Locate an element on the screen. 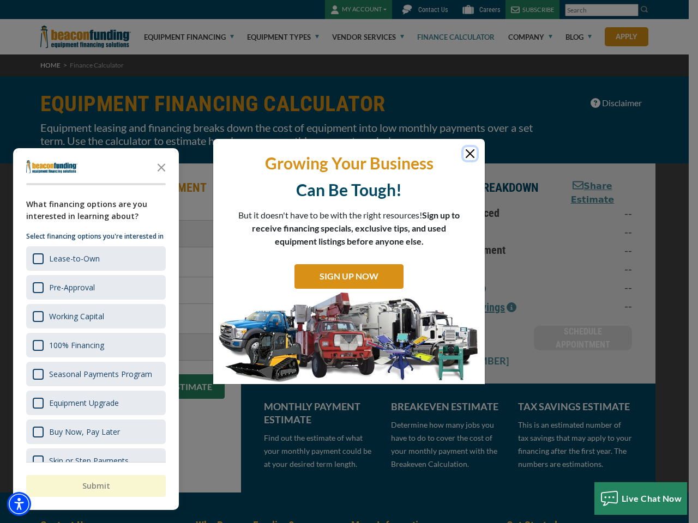 The image size is (698, 523). button: Close the survey is located at coordinates (161, 167).